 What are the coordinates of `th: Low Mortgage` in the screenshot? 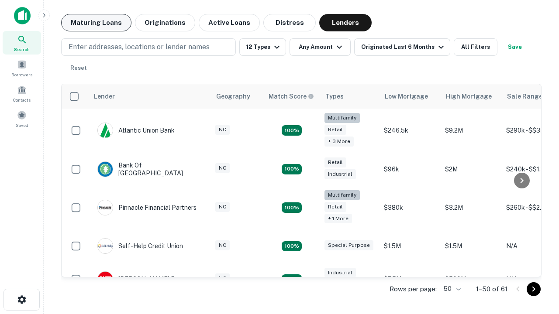 It's located at (410, 96).